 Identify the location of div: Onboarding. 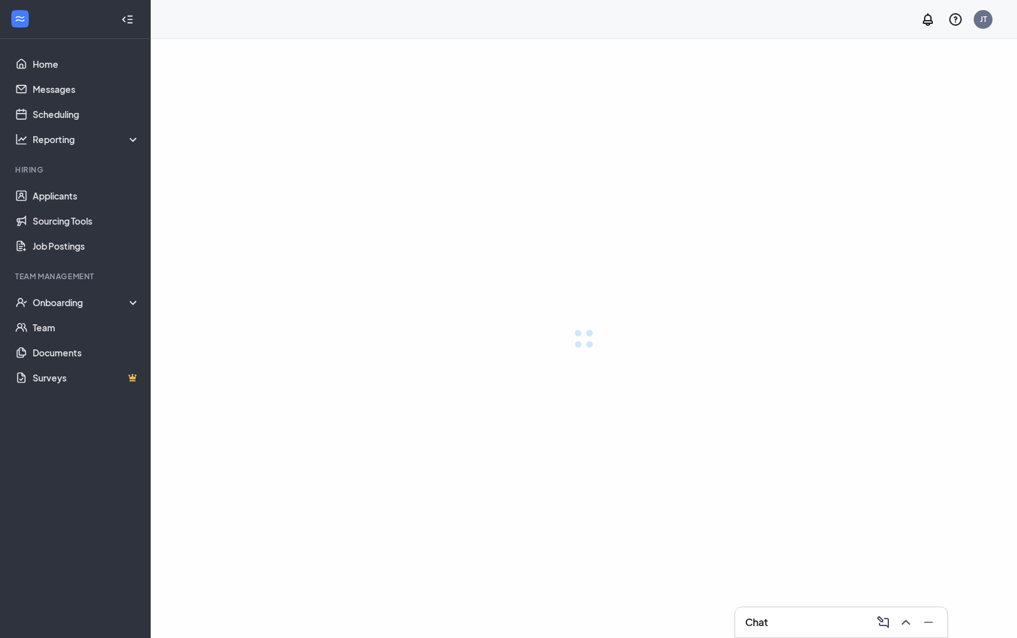
(87, 303).